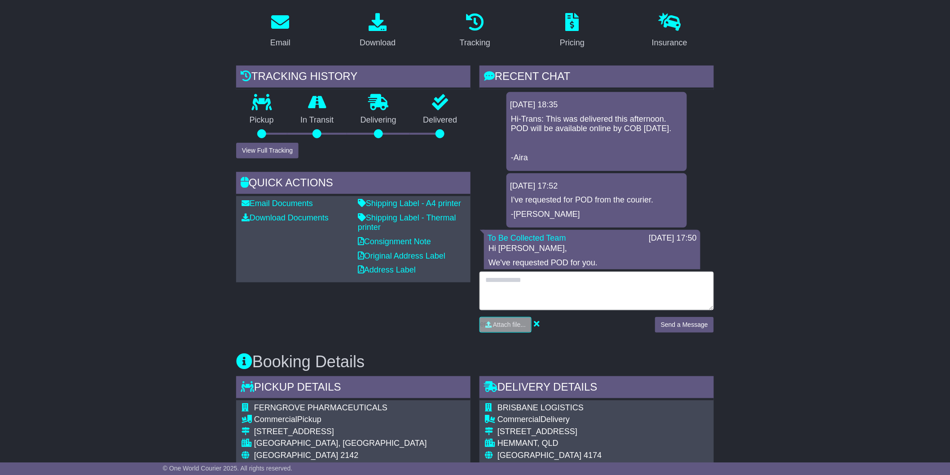 This screenshot has width=950, height=475. I want to click on div: Insurance, so click(670, 43).